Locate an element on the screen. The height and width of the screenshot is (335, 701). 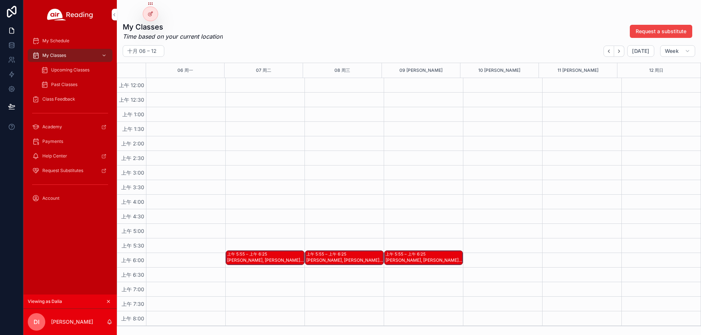
span: 上午 7:30 is located at coordinates (133, 304).